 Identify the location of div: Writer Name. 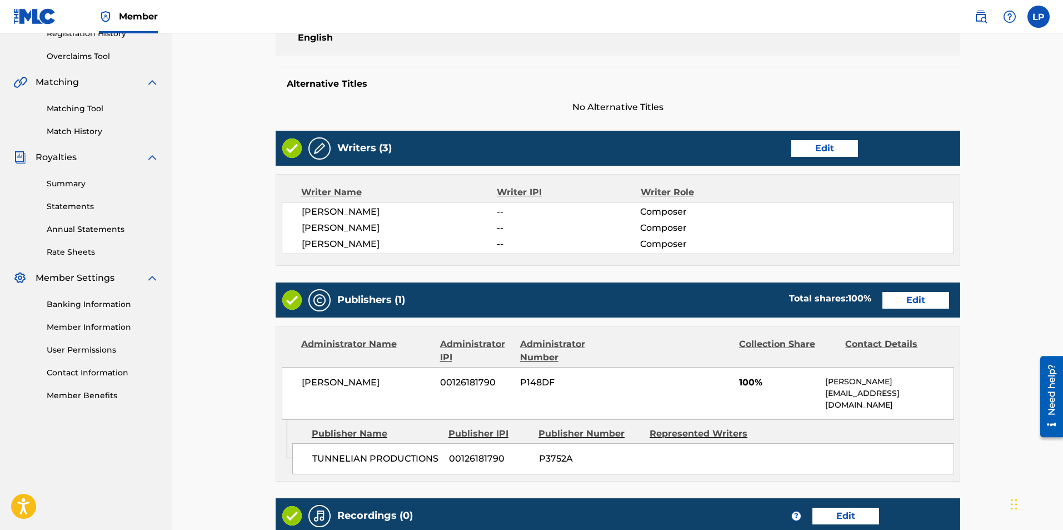
(399, 192).